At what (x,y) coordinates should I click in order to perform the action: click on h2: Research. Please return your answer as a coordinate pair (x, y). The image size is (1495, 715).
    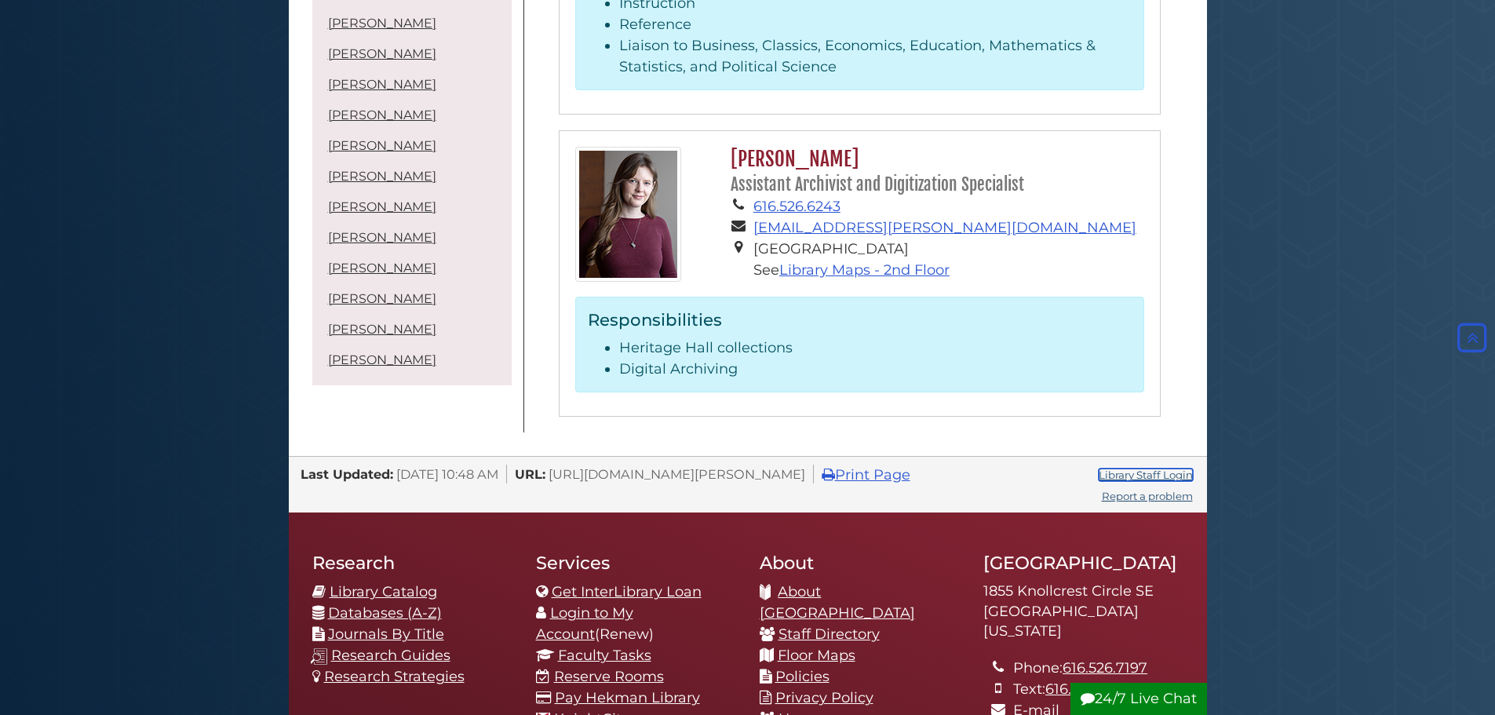
    Looking at the image, I should click on (412, 563).